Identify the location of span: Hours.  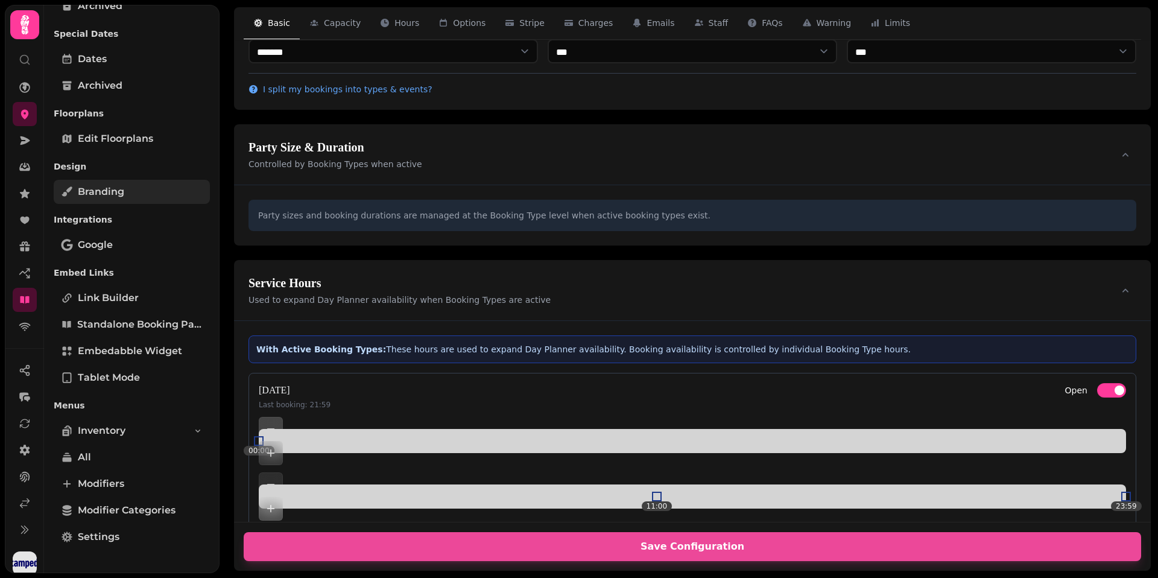
(406, 23).